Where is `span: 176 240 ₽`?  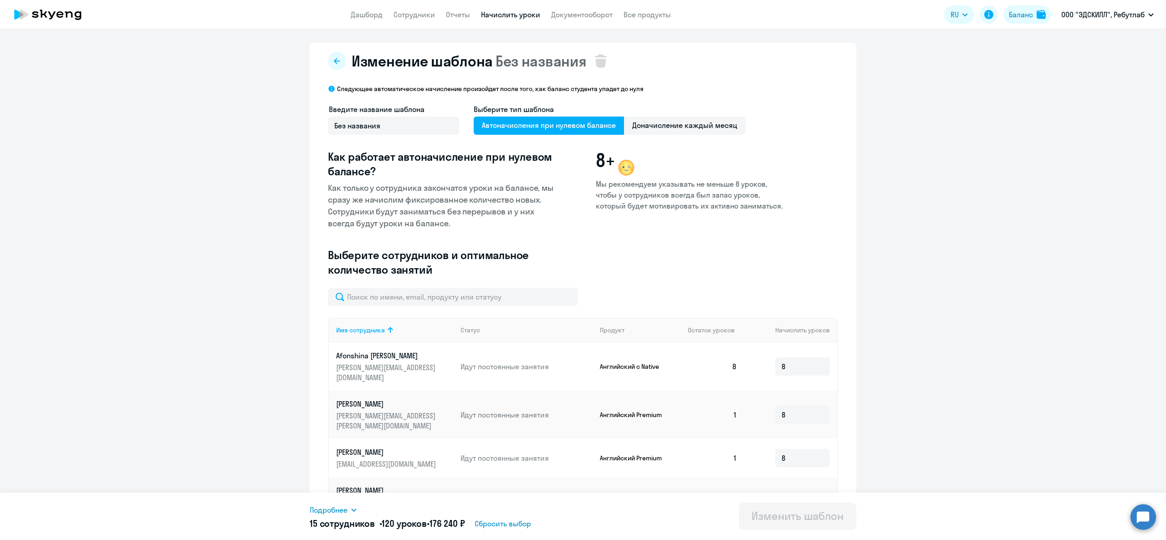
span: 176 240 ₽ is located at coordinates (447, 523).